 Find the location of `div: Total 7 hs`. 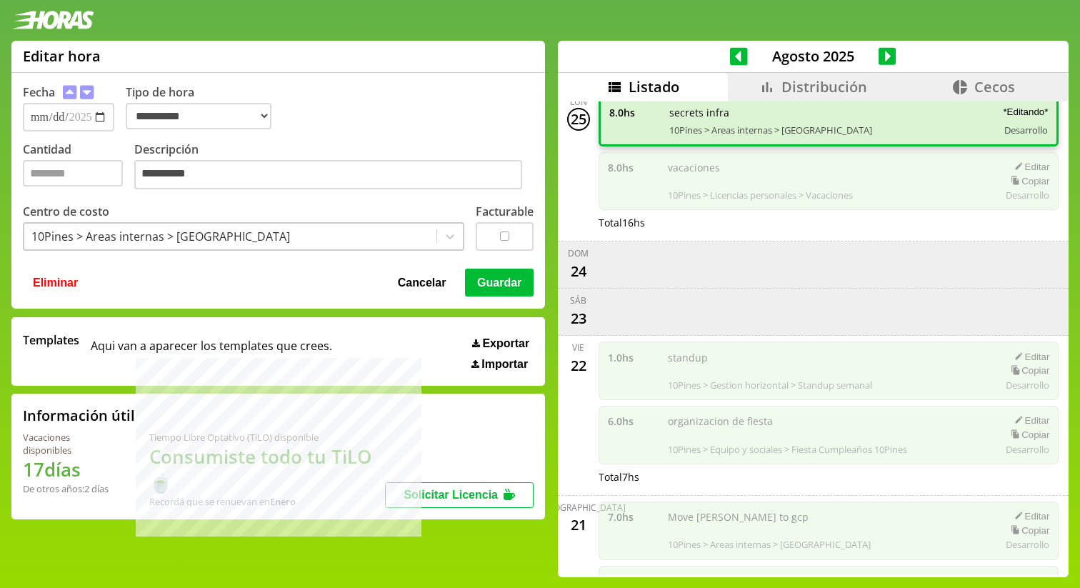

div: Total 7 hs is located at coordinates (829, 476).